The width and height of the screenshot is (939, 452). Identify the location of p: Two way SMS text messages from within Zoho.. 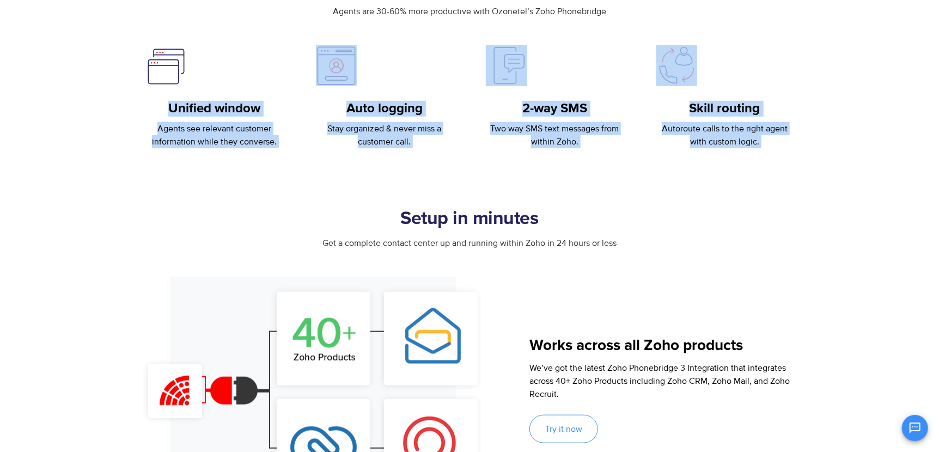
(555, 135).